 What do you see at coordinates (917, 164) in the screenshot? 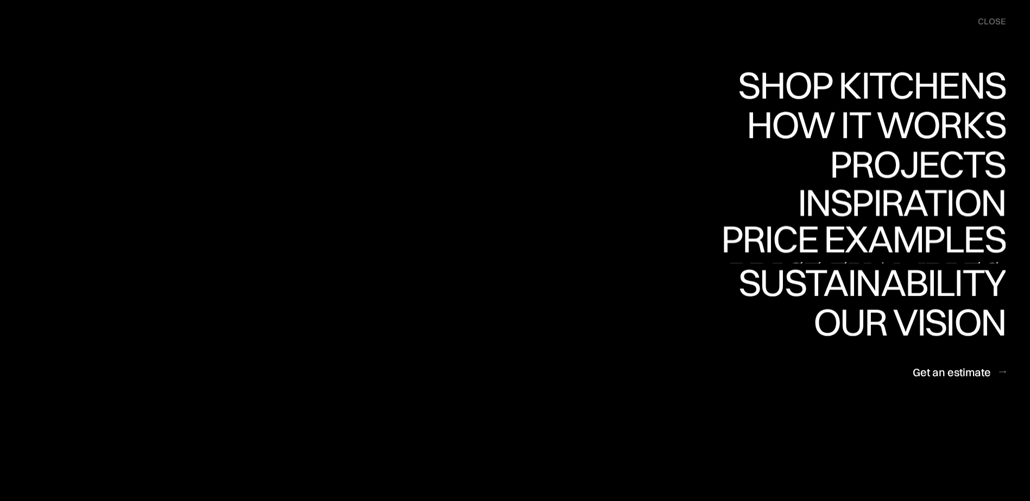
I see `a: ProjectsProjects` at bounding box center [917, 164].